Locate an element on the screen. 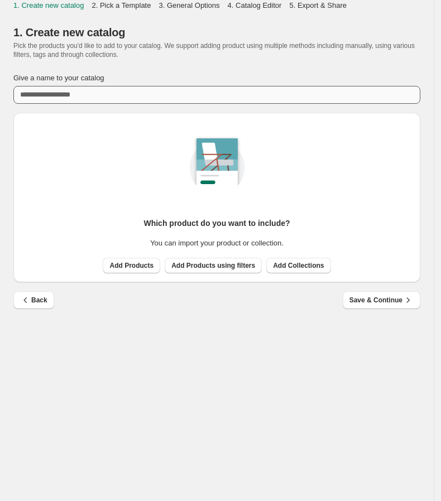 This screenshot has height=501, width=441. img: createCatalogImage is located at coordinates (217, 164).